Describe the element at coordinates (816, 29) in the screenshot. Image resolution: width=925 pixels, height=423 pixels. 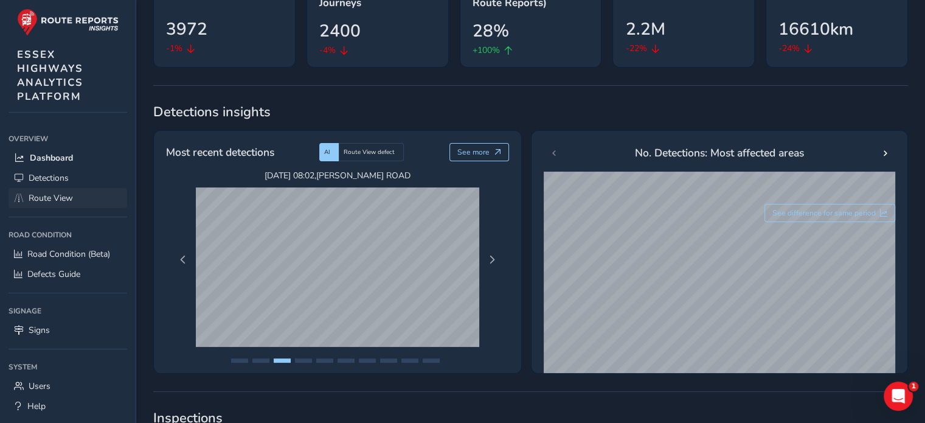
I see `span: 16610km` at that location.